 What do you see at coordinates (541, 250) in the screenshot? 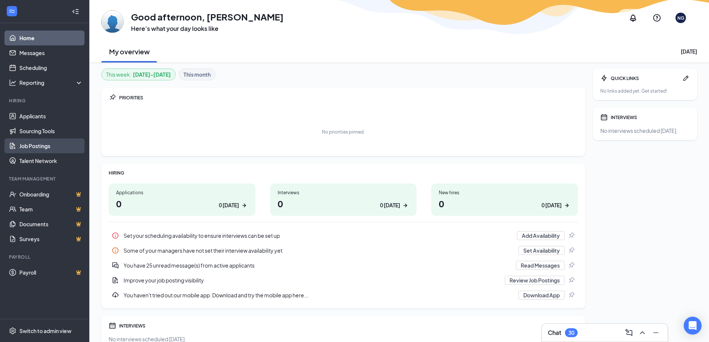
I see `button: Set Availability` at bounding box center [541, 250].